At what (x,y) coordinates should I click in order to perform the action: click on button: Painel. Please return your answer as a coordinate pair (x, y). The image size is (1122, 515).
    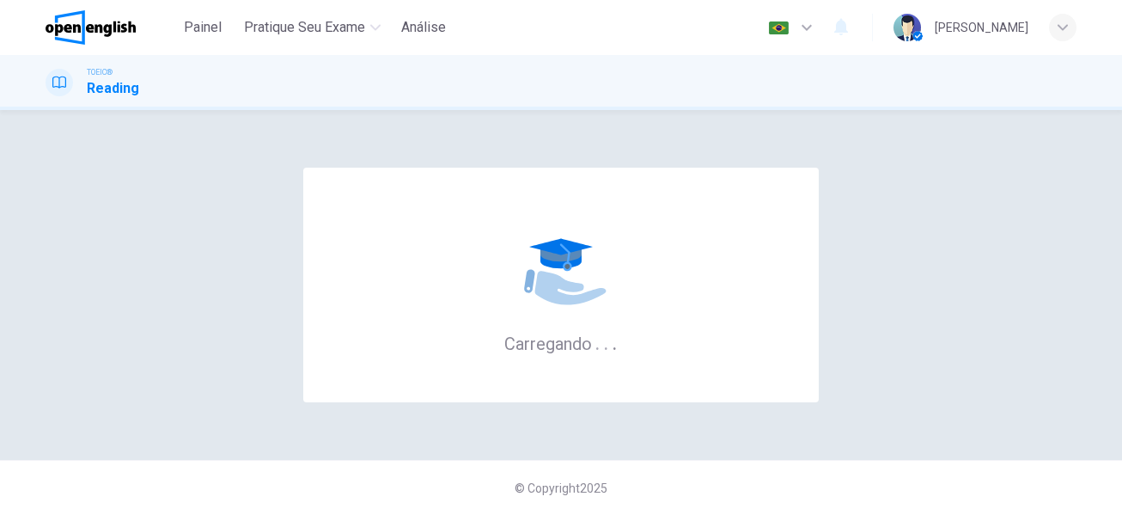
    Looking at the image, I should click on (203, 27).